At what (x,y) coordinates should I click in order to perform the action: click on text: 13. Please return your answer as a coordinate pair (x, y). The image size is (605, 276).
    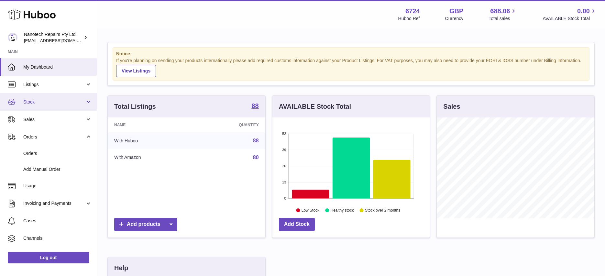
    Looking at the image, I should click on (284, 182).